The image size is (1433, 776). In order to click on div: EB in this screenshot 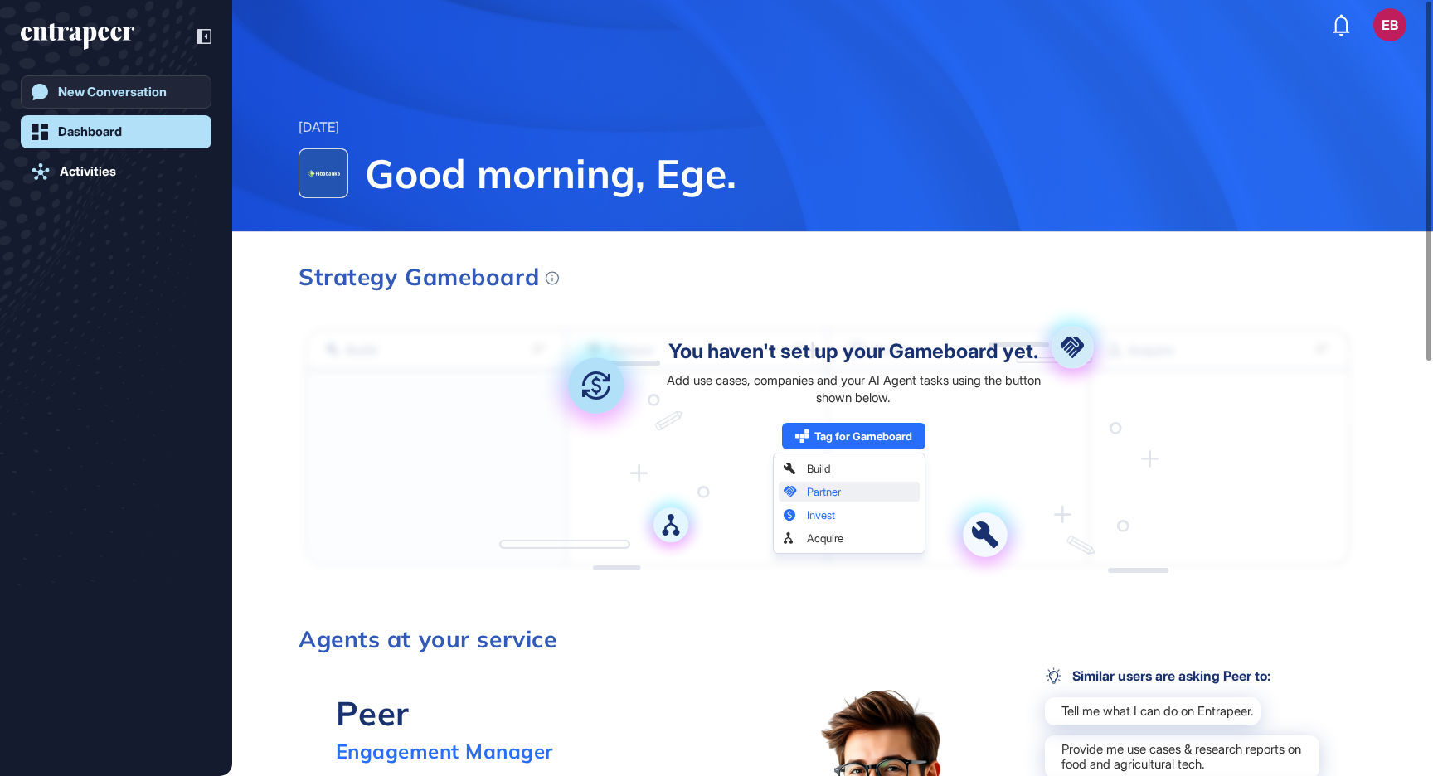, I will do `click(1389, 25)`.